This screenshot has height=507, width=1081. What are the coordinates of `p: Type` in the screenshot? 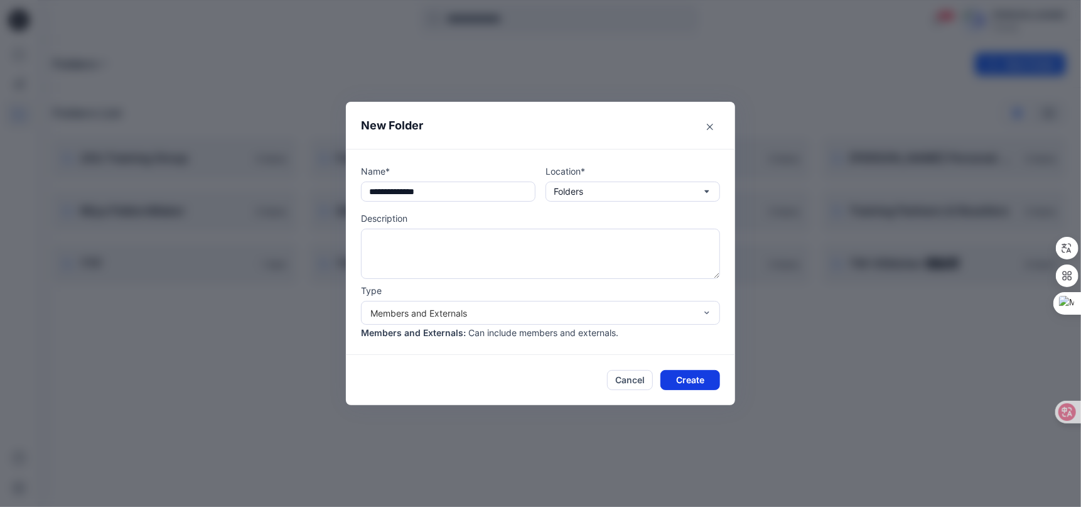 It's located at (541, 290).